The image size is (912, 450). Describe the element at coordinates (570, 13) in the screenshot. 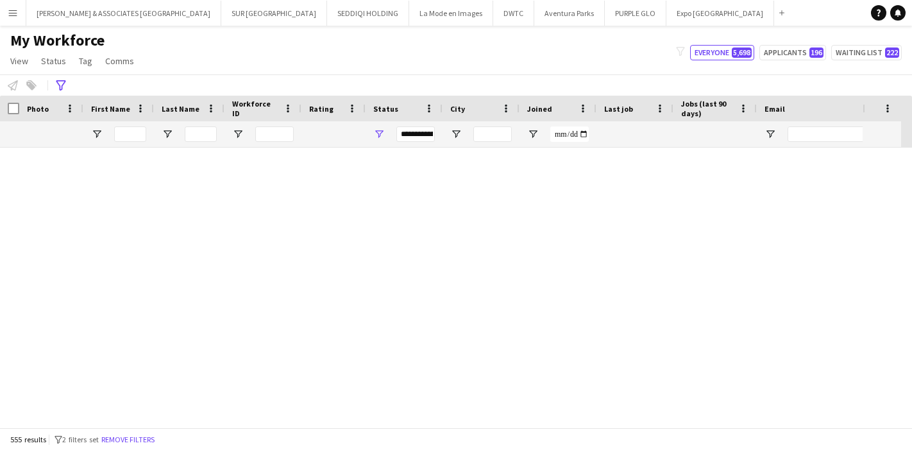

I see `button: Aventura Parks` at that location.